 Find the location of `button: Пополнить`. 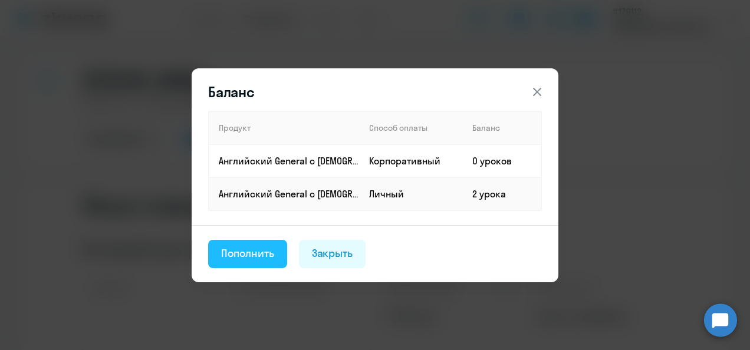

button: Пополнить is located at coordinates (248, 254).